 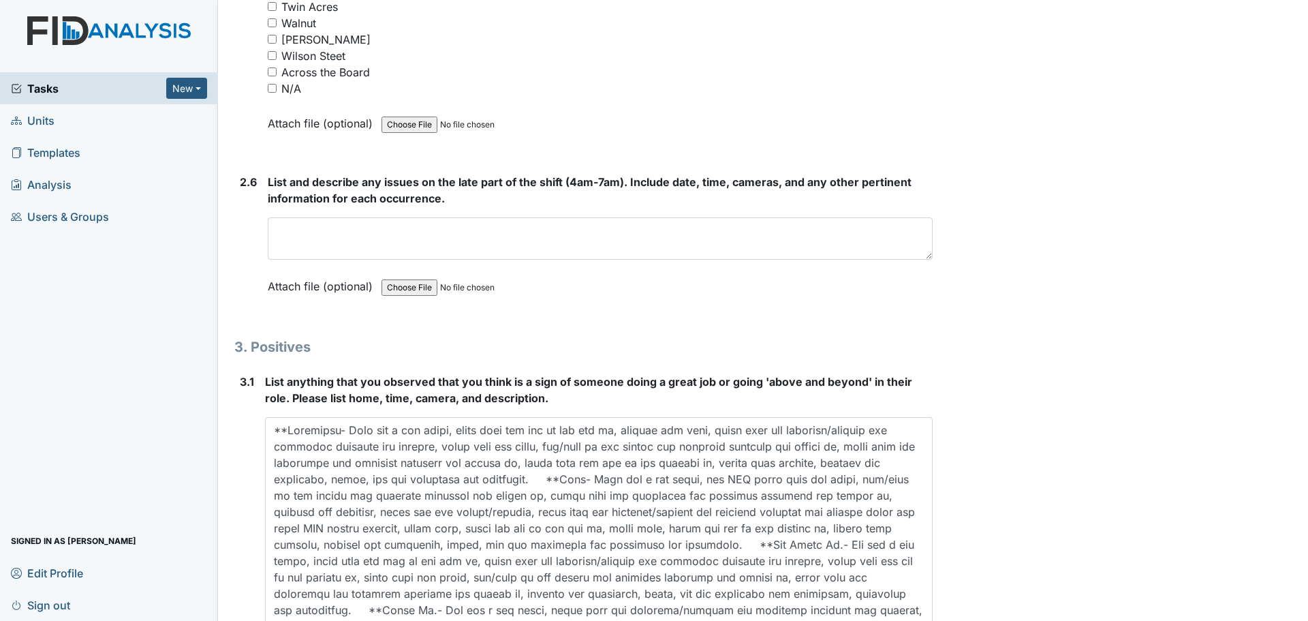 What do you see at coordinates (60, 216) in the screenshot?
I see `span: Users & Groups` at bounding box center [60, 216].